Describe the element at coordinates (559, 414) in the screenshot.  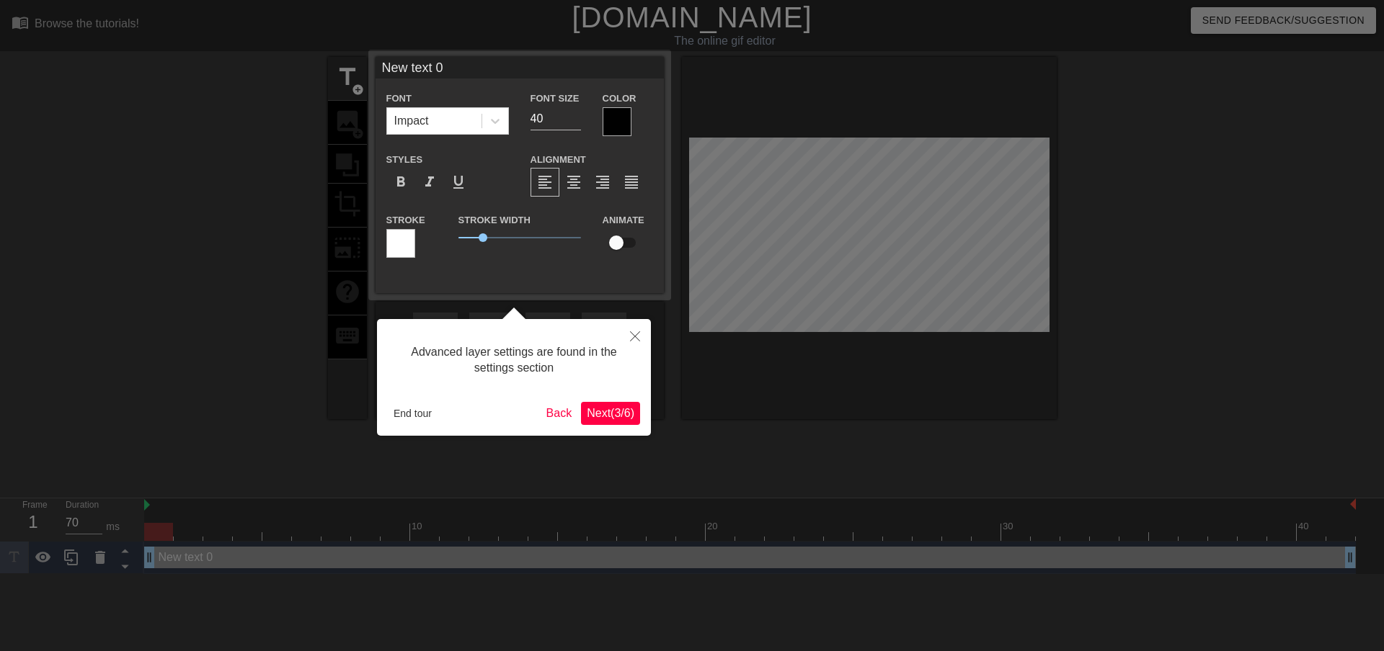
I see `button: Back` at that location.